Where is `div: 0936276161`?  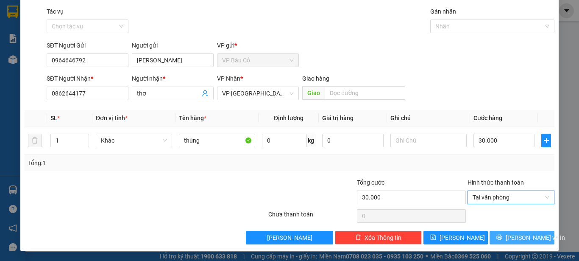
div: 0936276161 is located at coordinates (116, 33).